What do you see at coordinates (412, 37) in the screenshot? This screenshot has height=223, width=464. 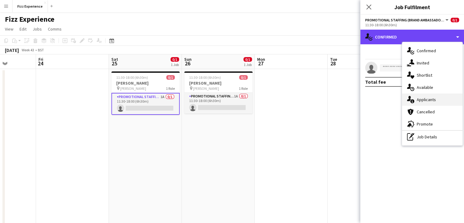 I see `div: Confirmed` at bounding box center [412, 37].